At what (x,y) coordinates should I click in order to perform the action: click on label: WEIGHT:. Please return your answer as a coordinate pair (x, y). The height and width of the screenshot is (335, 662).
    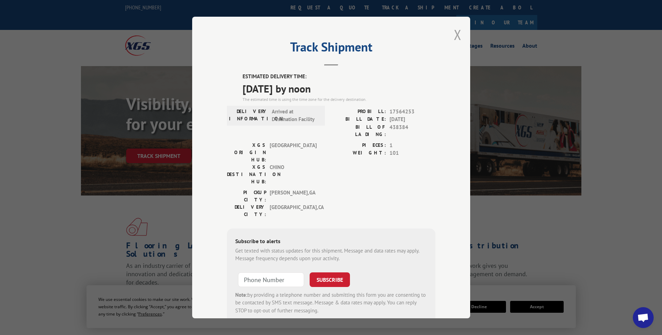
    Looking at the image, I should click on (359, 153).